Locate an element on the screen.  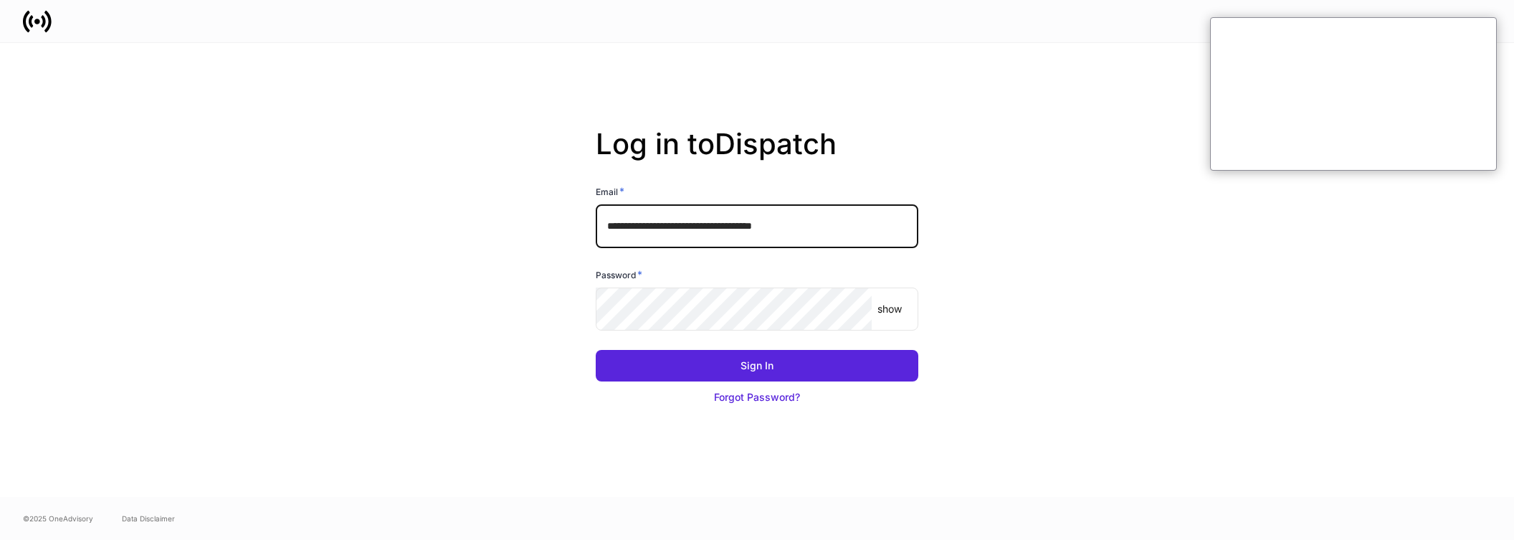
button: Forgot Password? is located at coordinates (757, 397).